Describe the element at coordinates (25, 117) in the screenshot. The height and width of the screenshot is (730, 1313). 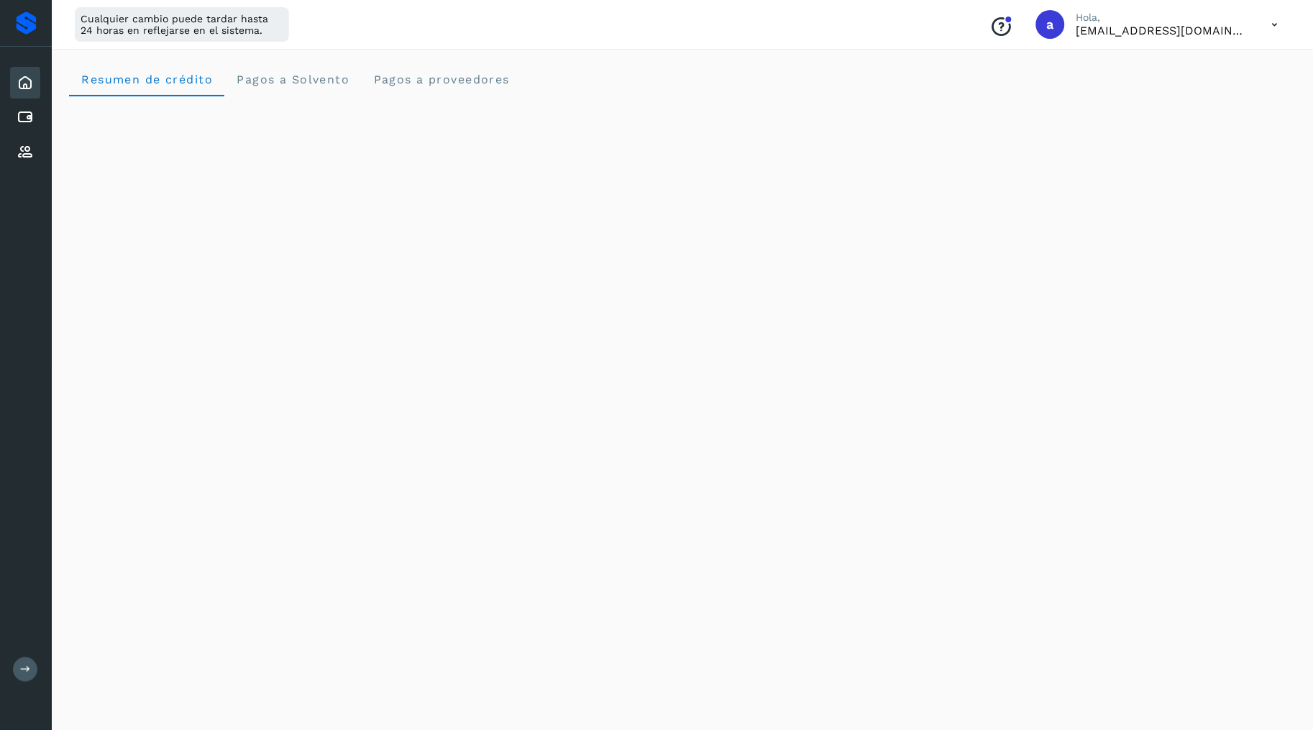
I see `div: Cuentas por pagar` at that location.